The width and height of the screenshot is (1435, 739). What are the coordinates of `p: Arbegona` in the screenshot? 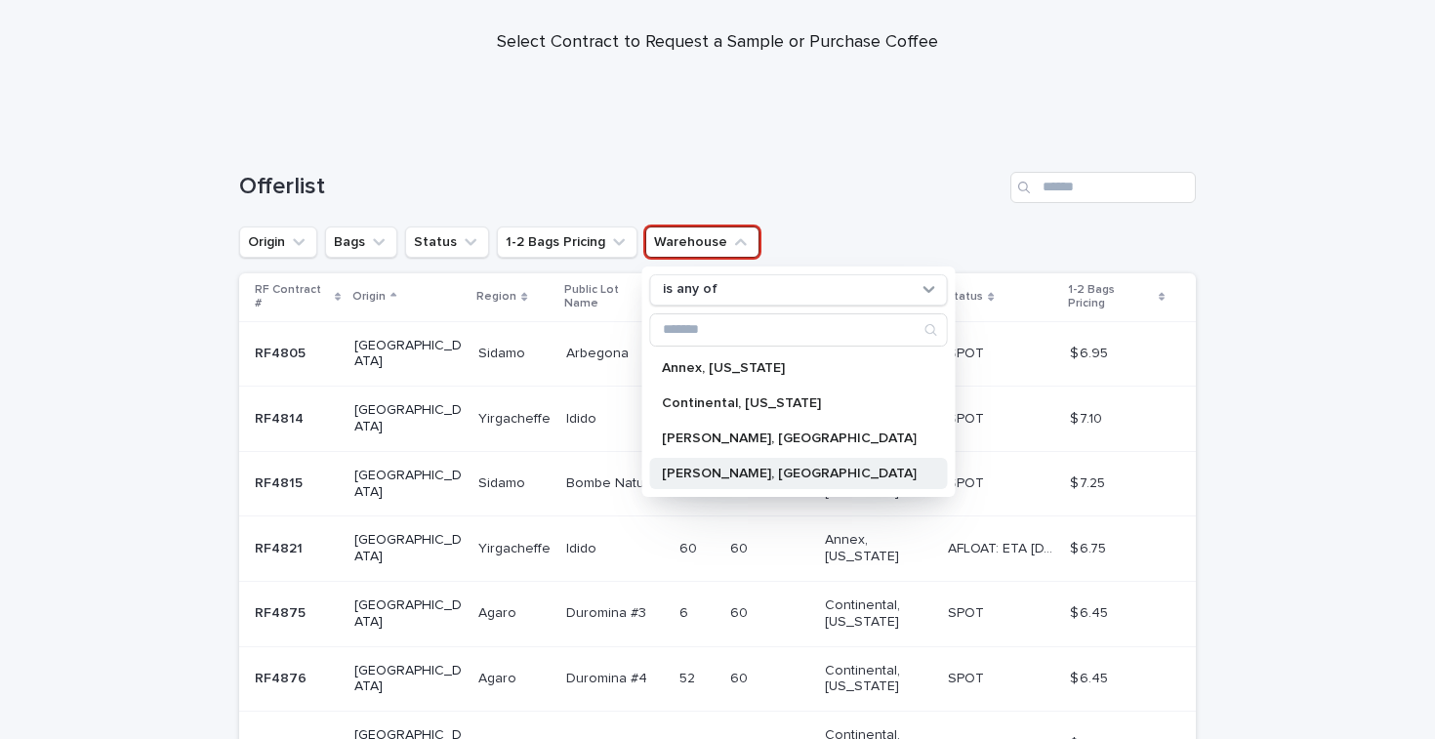 It's located at (599, 351).